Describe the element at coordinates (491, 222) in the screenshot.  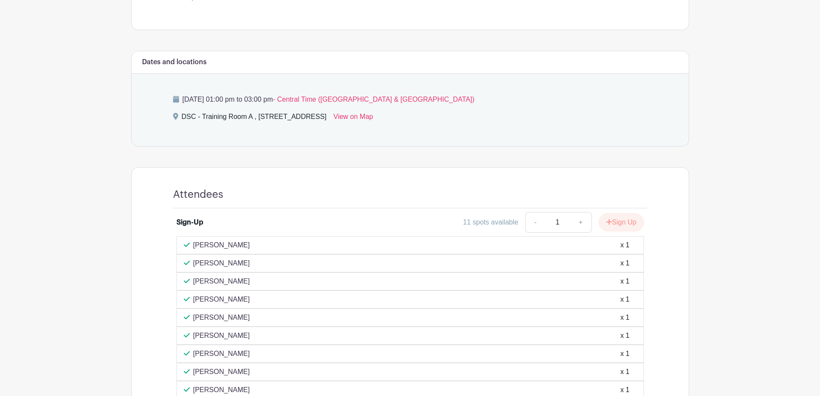
I see `div: 11 spots available` at that location.